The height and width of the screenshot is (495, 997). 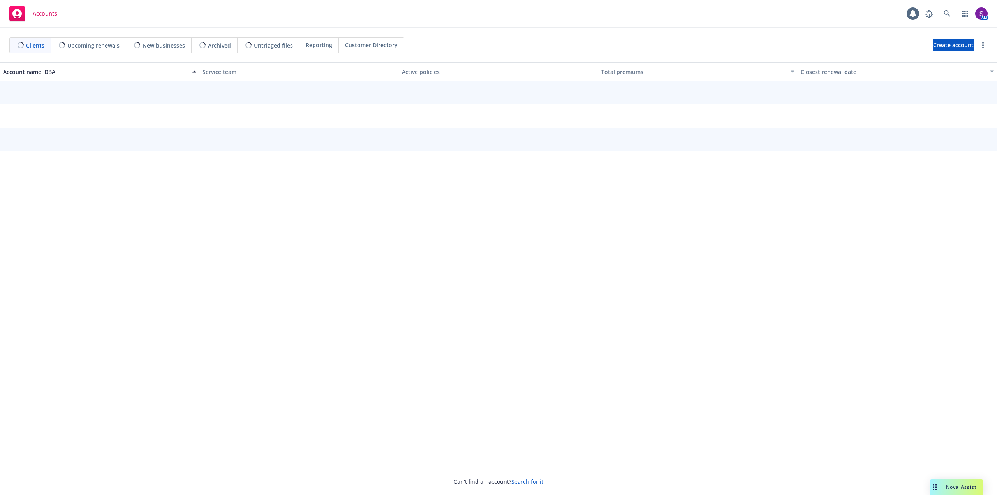 What do you see at coordinates (371, 45) in the screenshot?
I see `span: Customer Directory` at bounding box center [371, 45].